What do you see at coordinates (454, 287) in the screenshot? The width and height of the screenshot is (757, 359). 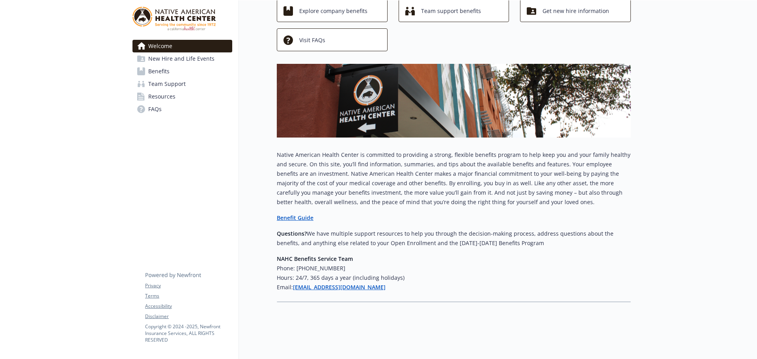 I see `h6: Email:` at bounding box center [454, 287].